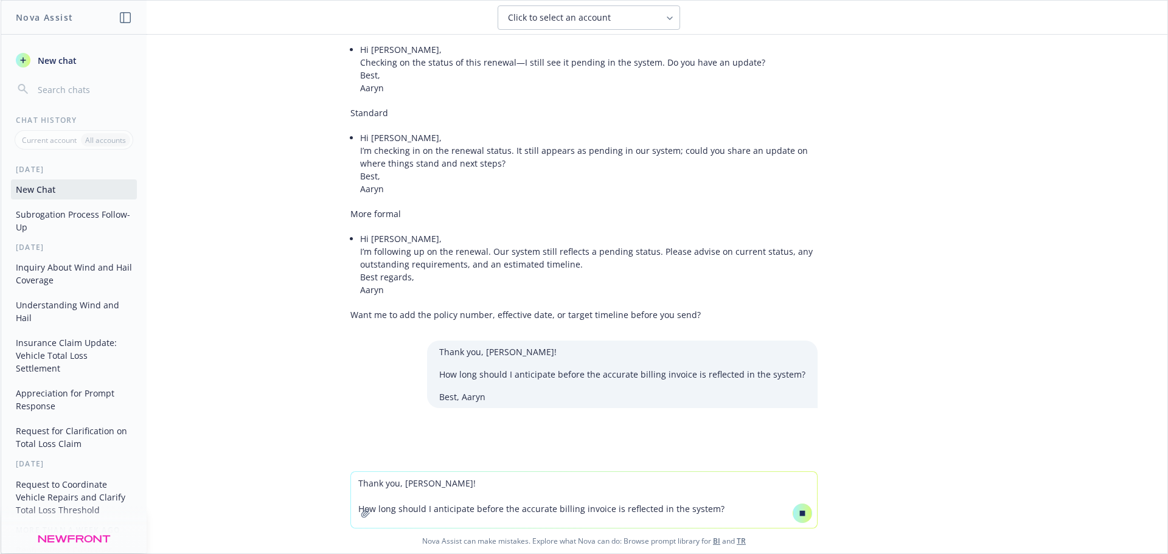 The height and width of the screenshot is (554, 1168). I want to click on button: Request to Coordinate Vehicle Repairs and Clarify Total Loss Threshold, so click(74, 497).